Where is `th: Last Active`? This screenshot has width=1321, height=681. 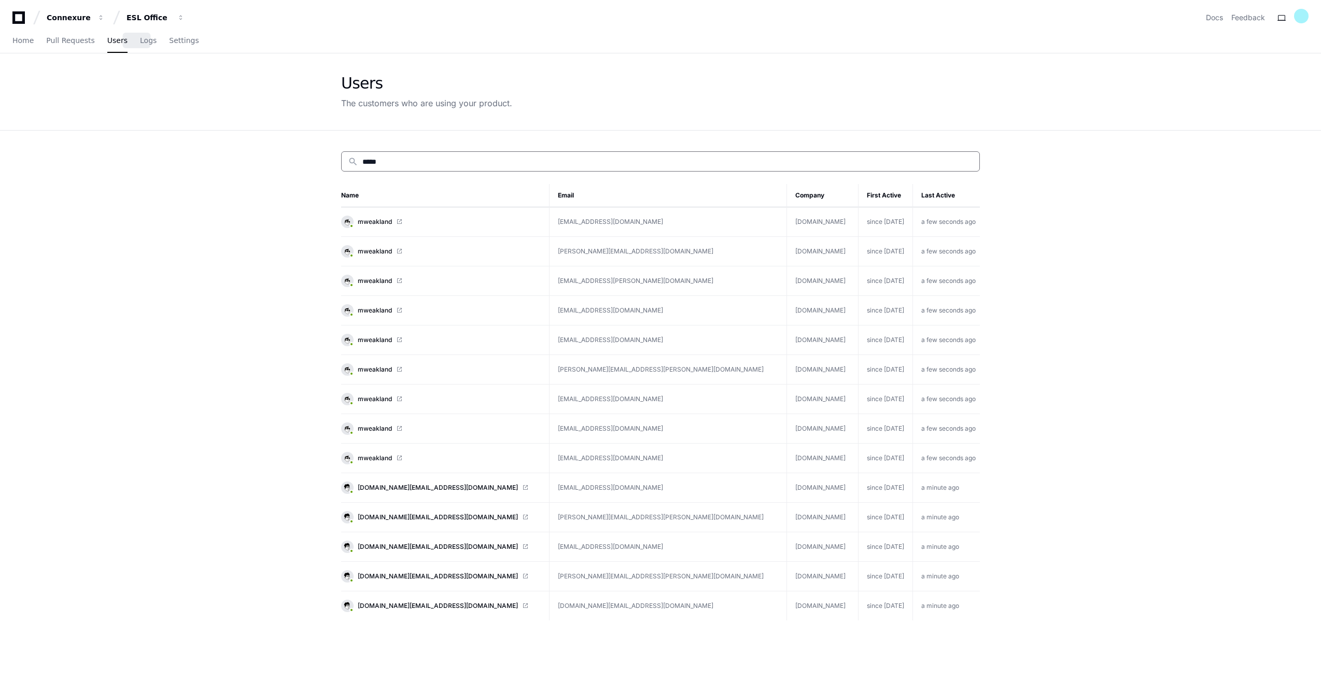
th: Last Active is located at coordinates (947, 196).